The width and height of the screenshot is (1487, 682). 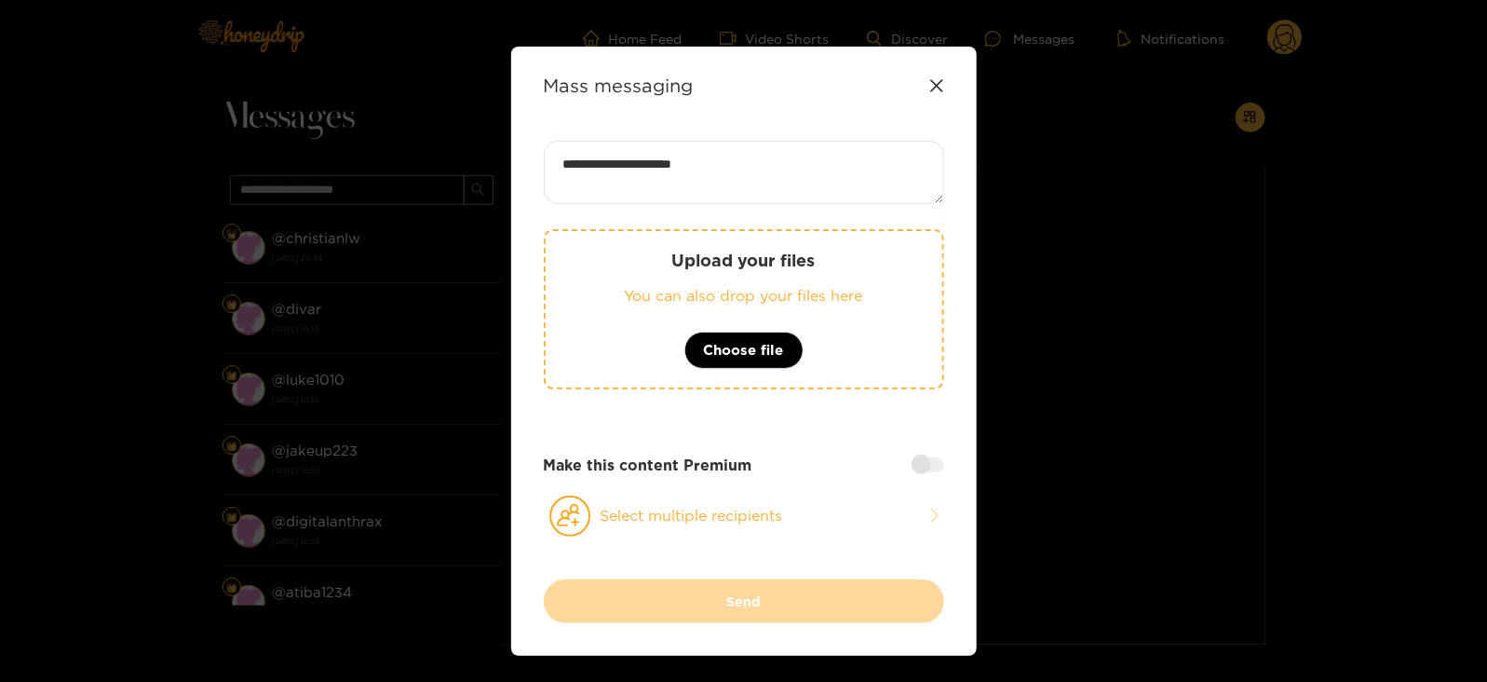 I want to click on strong: Make this content Premium, so click(x=648, y=465).